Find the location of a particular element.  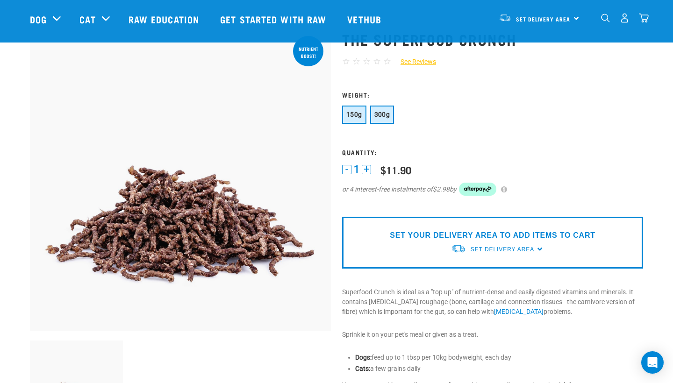

a: Raw Education is located at coordinates (165, 19).